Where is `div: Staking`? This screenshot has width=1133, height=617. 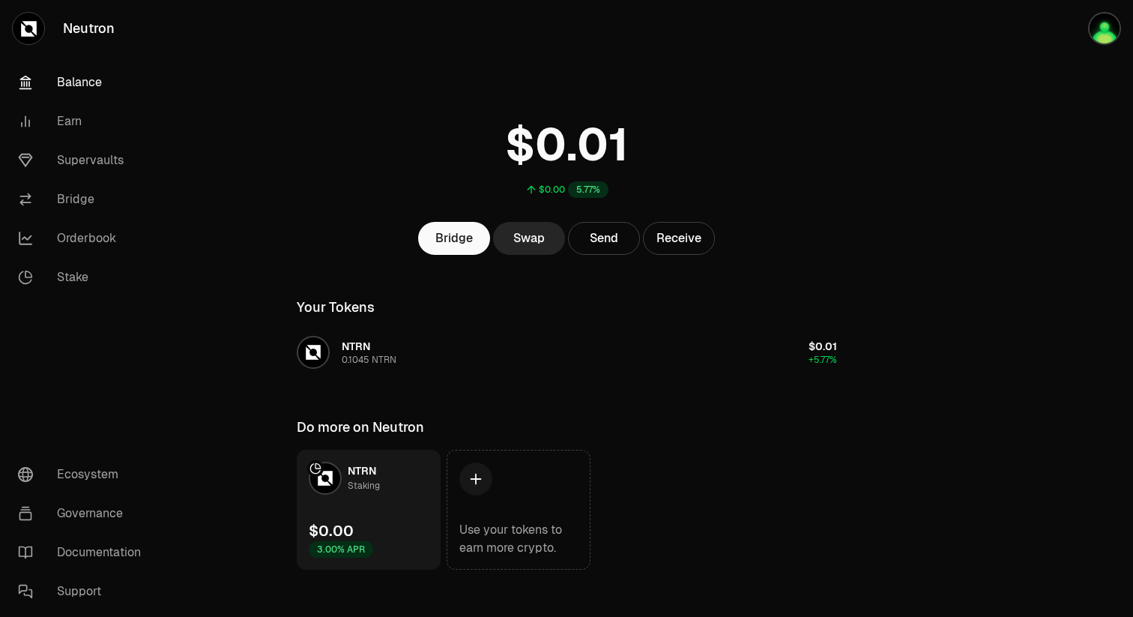
div: Staking is located at coordinates (363, 486).